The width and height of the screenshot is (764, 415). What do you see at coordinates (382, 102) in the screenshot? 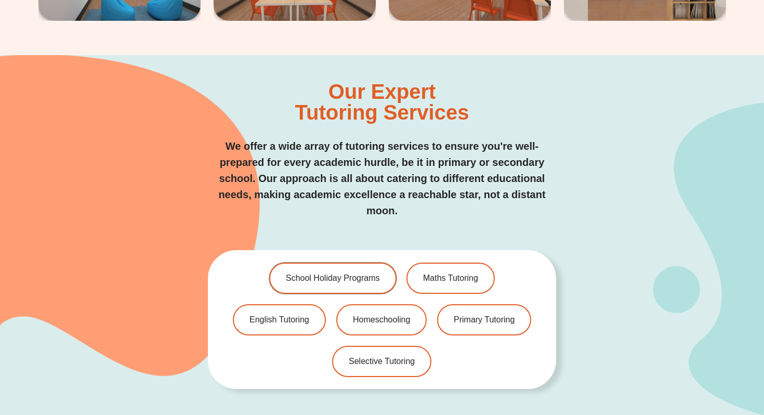
I see `h2: Our Expert Tutoring Services` at bounding box center [382, 102].